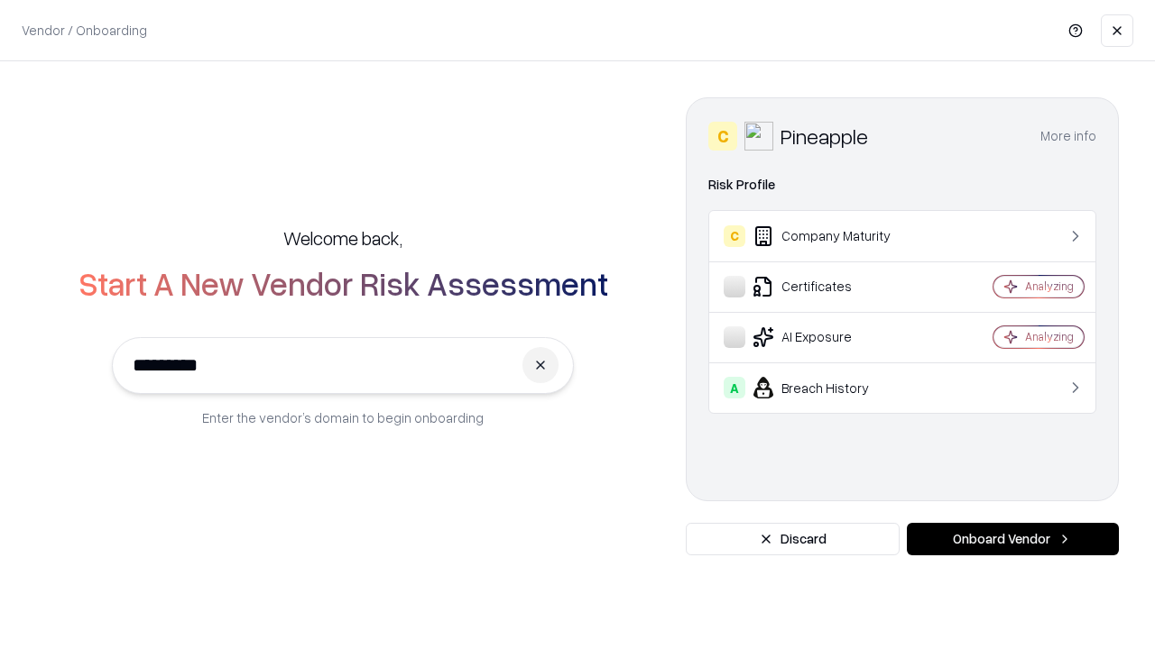 This screenshot has width=1155, height=649. What do you see at coordinates (823, 136) in the screenshot?
I see `div: Pineapple` at bounding box center [823, 136].